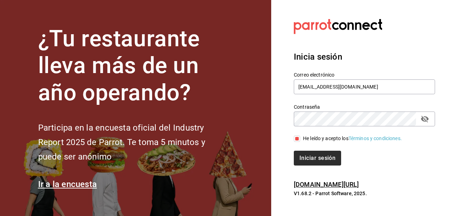 This screenshot has width=452, height=216. What do you see at coordinates (318, 158) in the screenshot?
I see `button: Iniciar sesión` at bounding box center [318, 158].